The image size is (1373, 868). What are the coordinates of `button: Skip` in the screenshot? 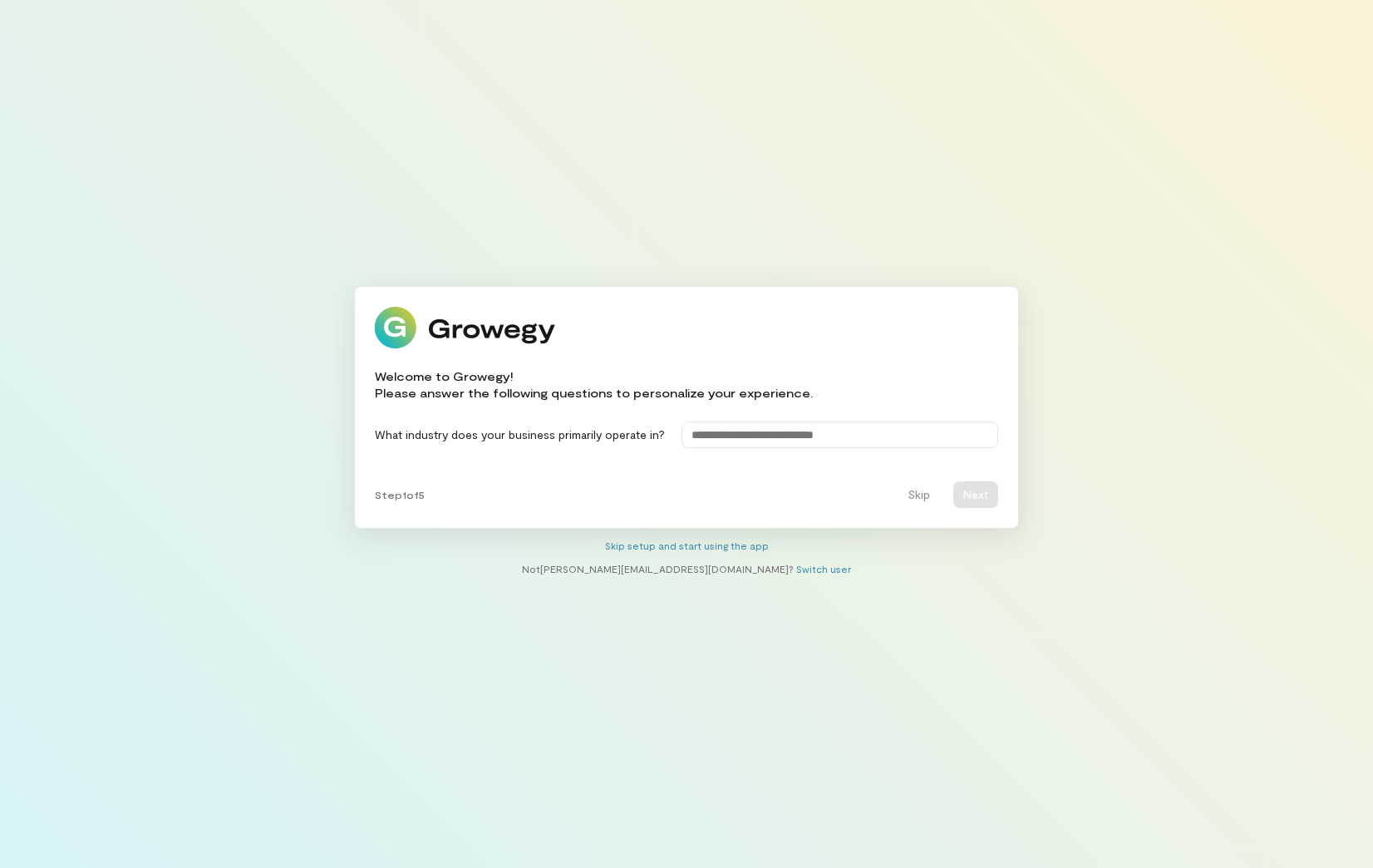 It's located at (919, 495).